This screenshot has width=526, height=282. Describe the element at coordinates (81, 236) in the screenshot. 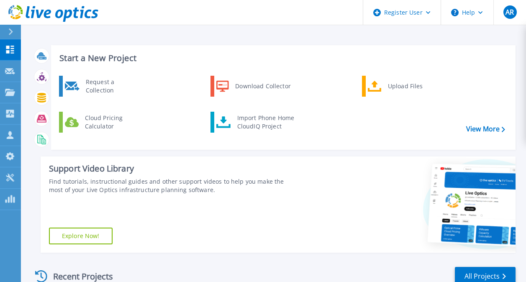

I see `a: Explore Now!` at that location.